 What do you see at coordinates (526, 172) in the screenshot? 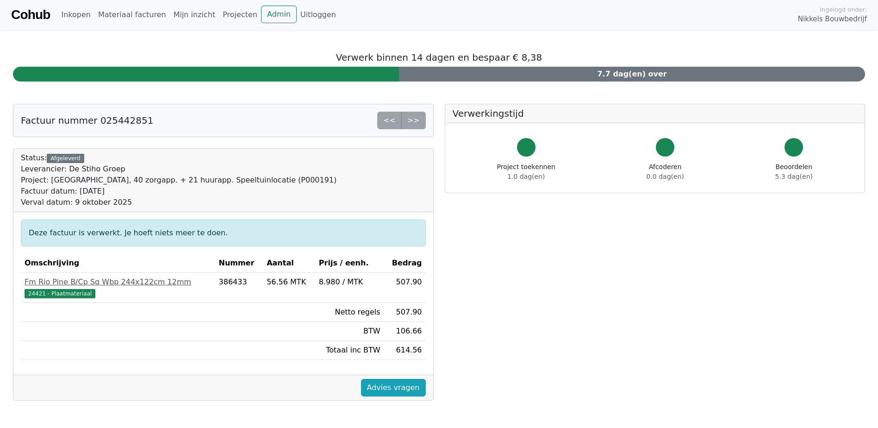
I see `div: Project toekennen` at bounding box center [526, 172].